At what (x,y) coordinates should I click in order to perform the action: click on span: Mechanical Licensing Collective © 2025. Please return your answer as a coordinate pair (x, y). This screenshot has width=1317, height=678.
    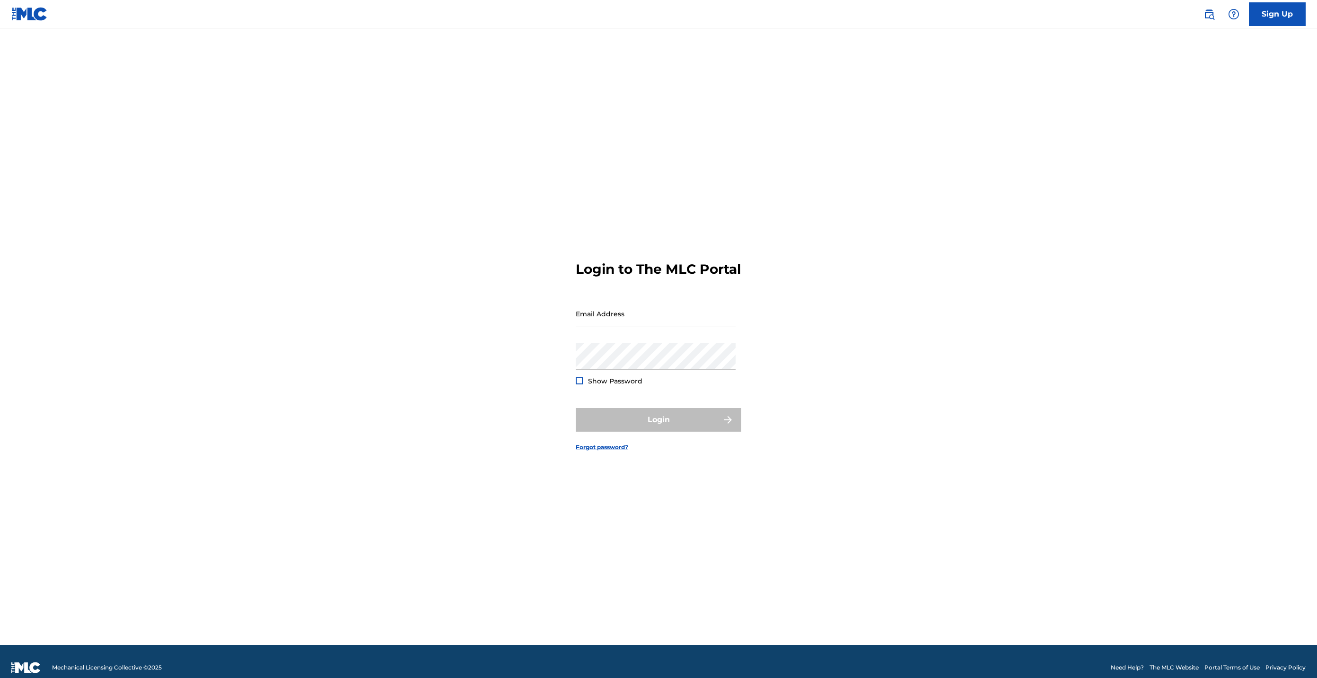
    Looking at the image, I should click on (107, 668).